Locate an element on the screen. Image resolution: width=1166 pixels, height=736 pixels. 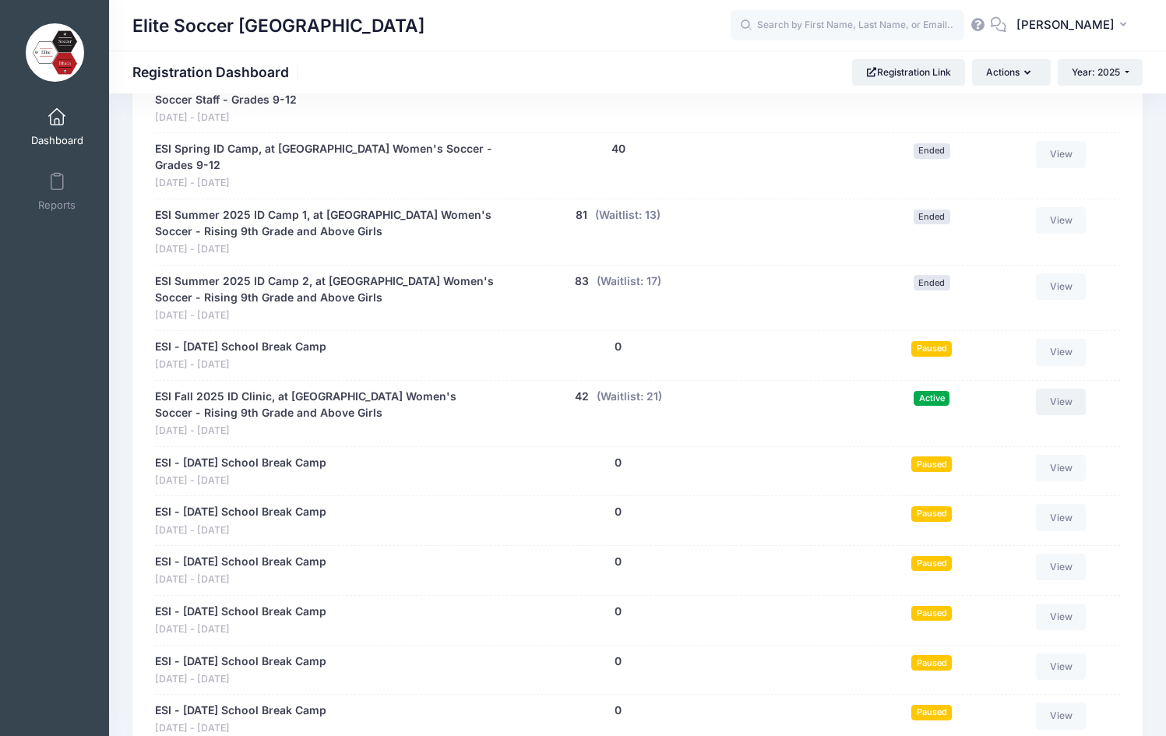
span: Year: 2025 is located at coordinates (1096, 72).